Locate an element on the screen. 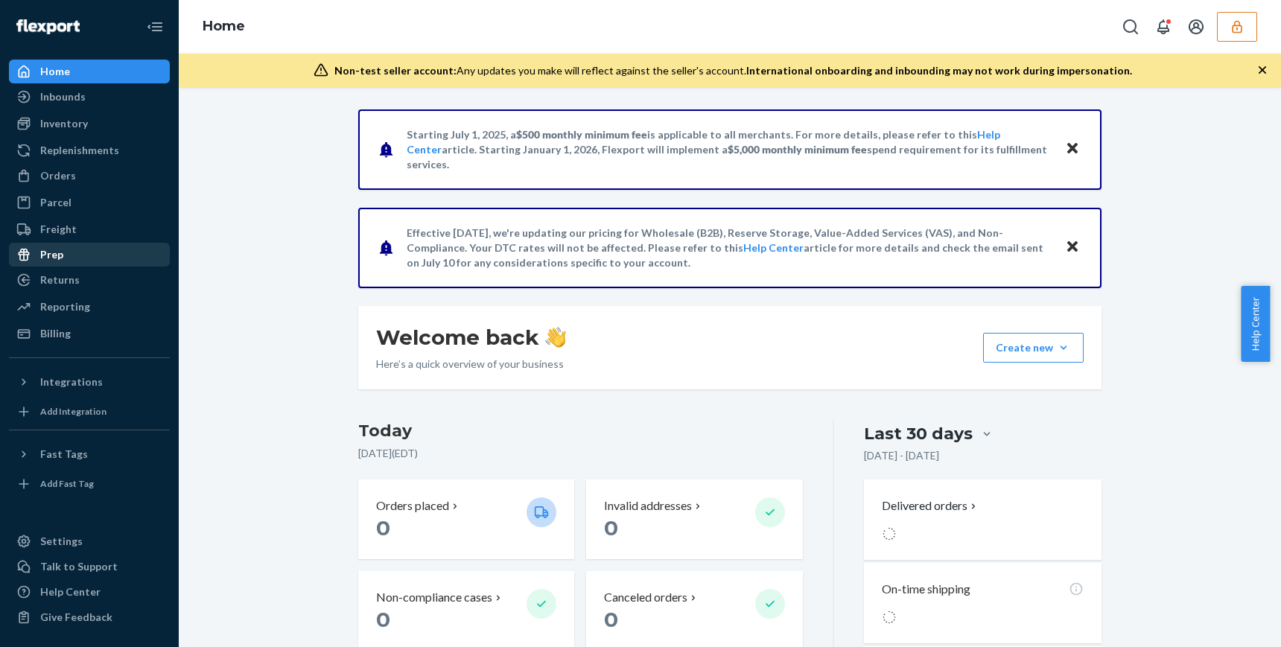 This screenshot has height=647, width=1281. ol: breadcrumbs is located at coordinates (223, 27).